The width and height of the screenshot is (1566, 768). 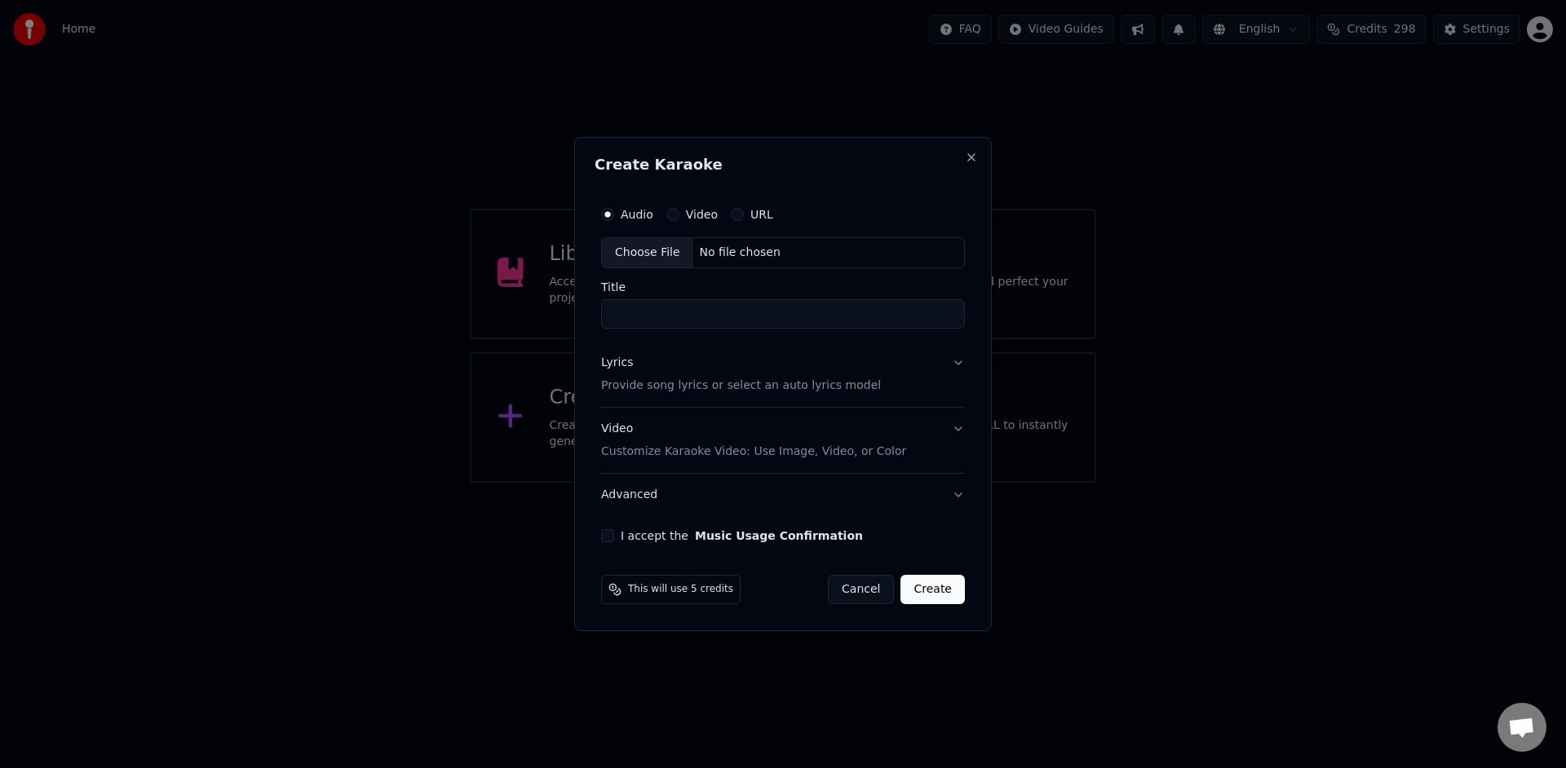 I want to click on label: Video, so click(x=702, y=215).